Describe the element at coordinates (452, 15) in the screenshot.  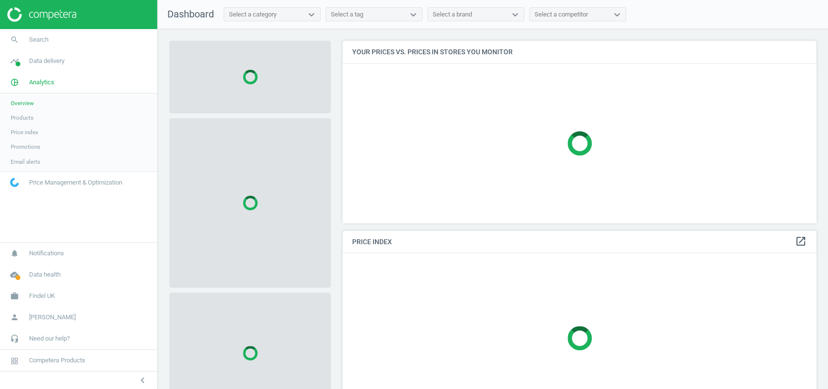
I see `div: Select a brand` at that location.